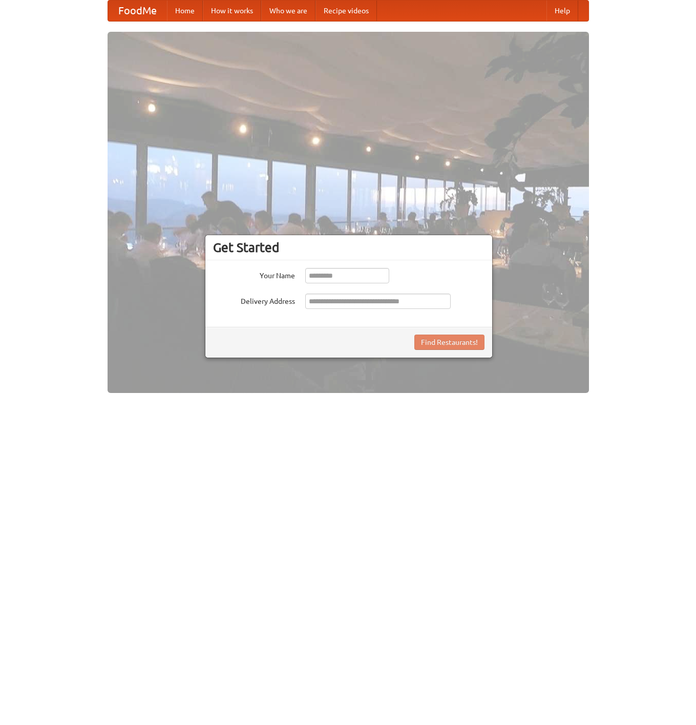 The image size is (696, 725). Describe the element at coordinates (254, 274) in the screenshot. I see `label: Your Name` at that location.